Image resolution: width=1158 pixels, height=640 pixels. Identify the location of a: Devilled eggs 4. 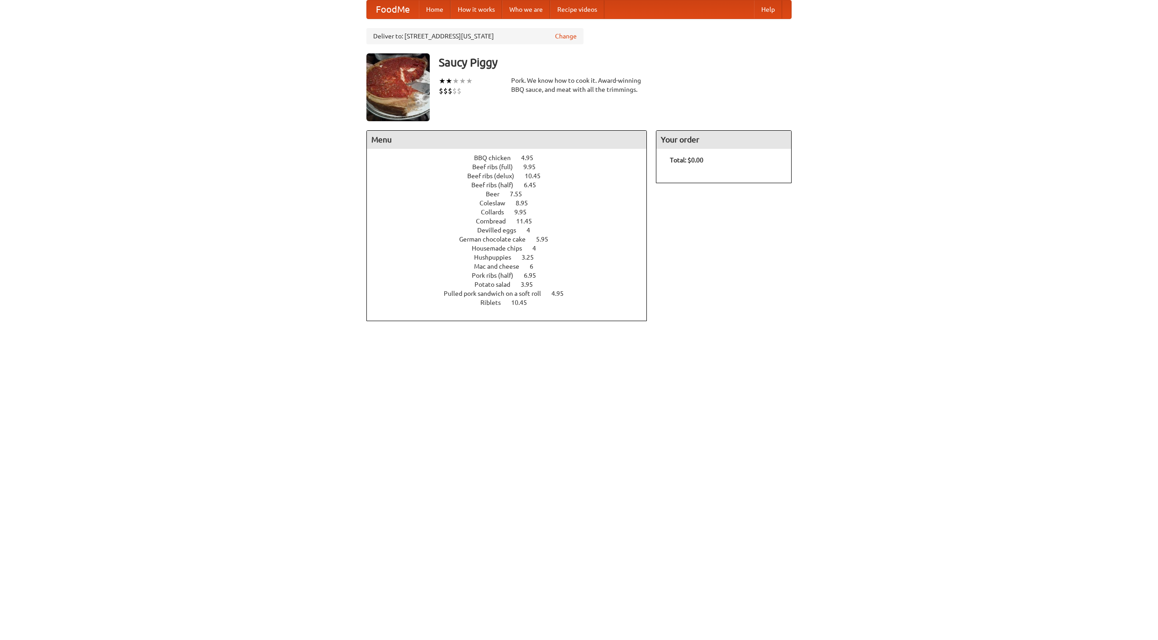
(512, 230).